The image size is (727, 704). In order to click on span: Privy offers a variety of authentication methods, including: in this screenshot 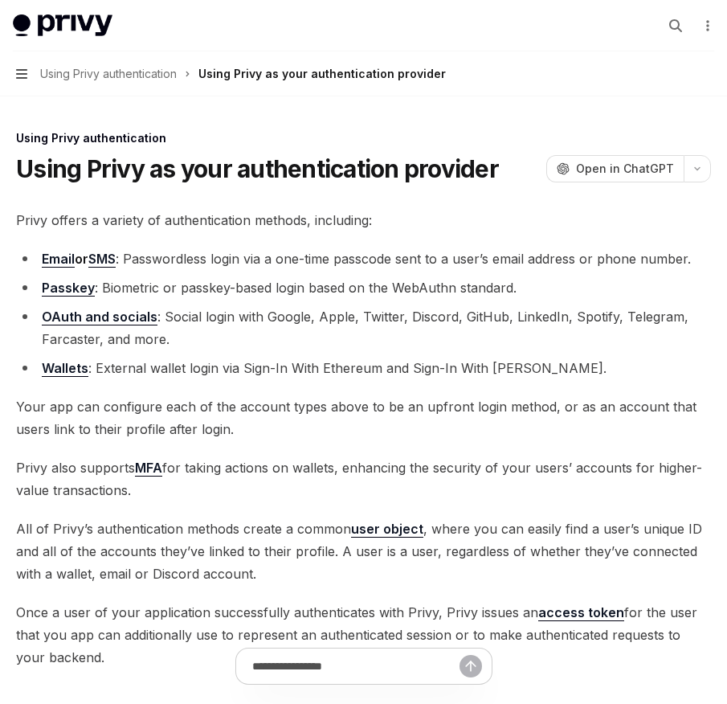, I will do `click(363, 220)`.